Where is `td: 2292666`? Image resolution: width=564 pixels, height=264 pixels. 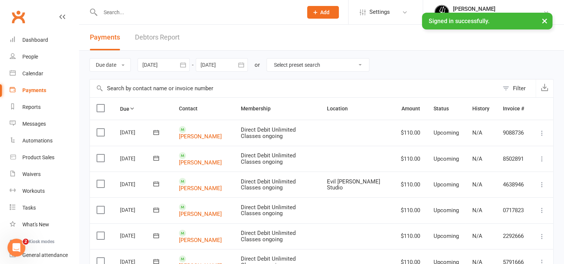 td: 2292666 is located at coordinates (513, 236).